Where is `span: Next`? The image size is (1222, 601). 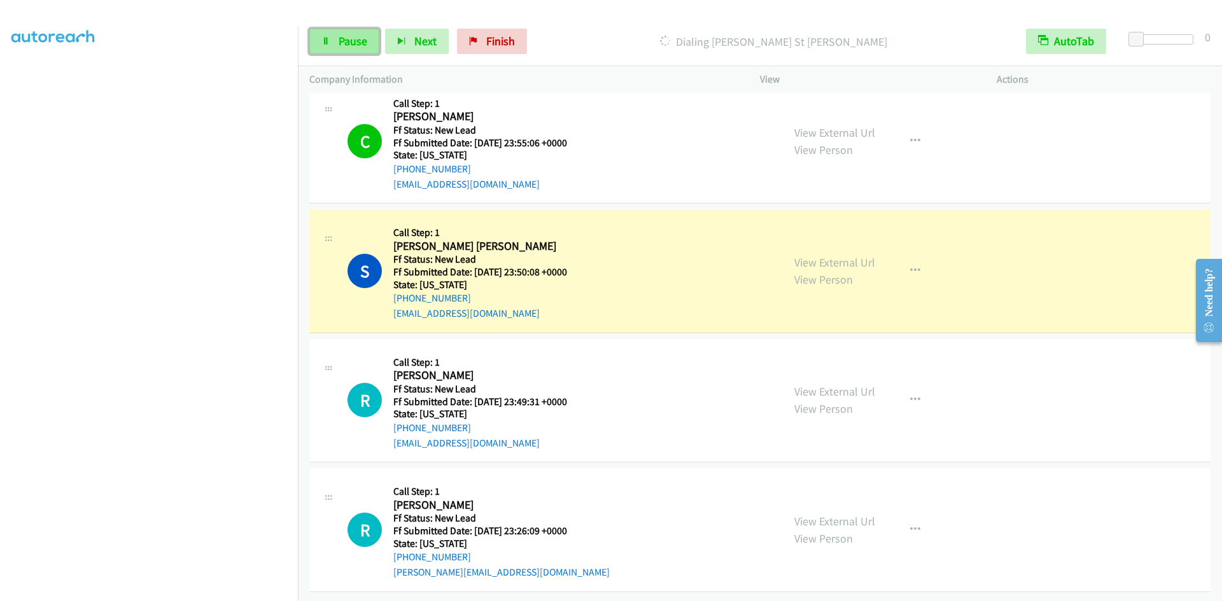 span: Next is located at coordinates (425, 41).